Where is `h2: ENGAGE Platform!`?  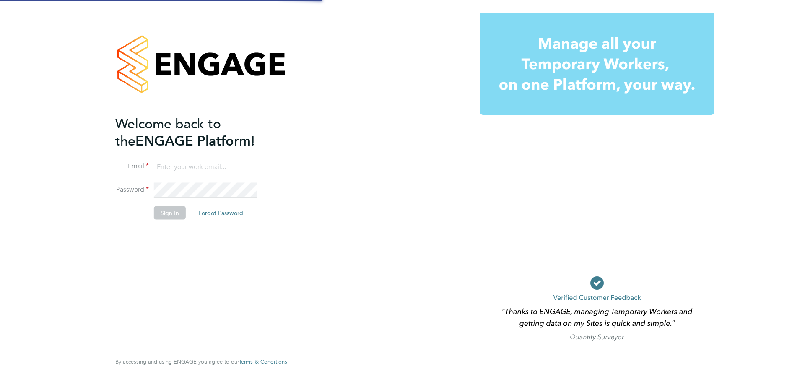
h2: ENGAGE Platform! is located at coordinates (197, 132).